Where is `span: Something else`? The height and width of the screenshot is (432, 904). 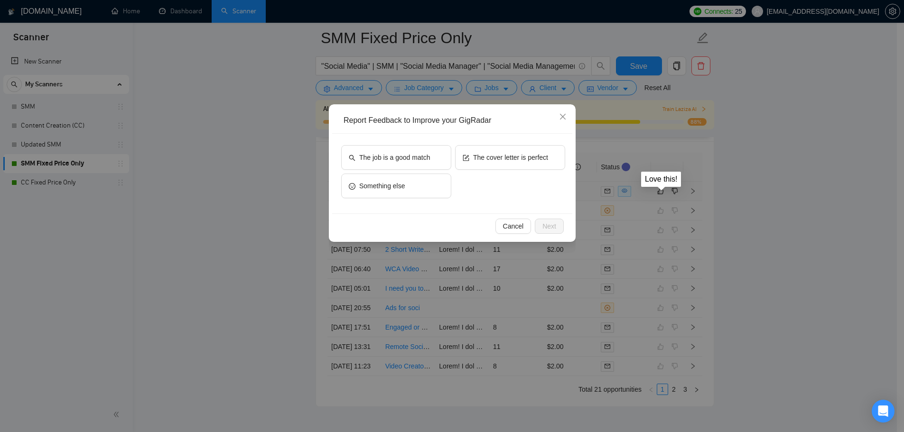 span: Something else is located at coordinates (382, 186).